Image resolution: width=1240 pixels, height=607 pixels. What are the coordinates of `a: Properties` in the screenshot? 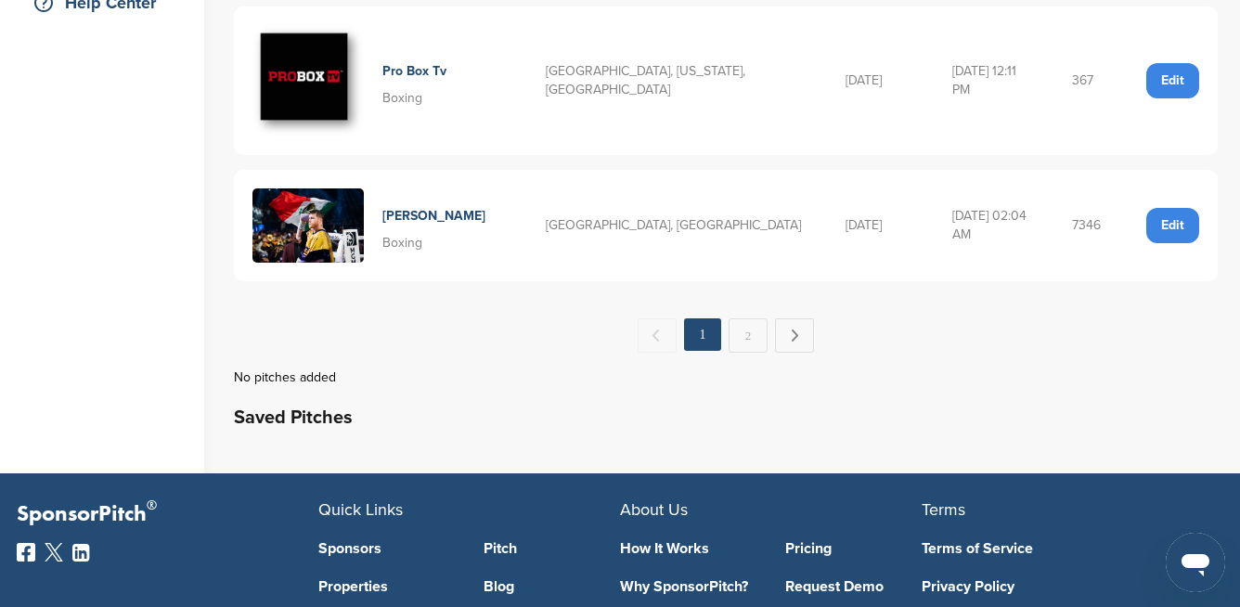 It's located at (387, 586).